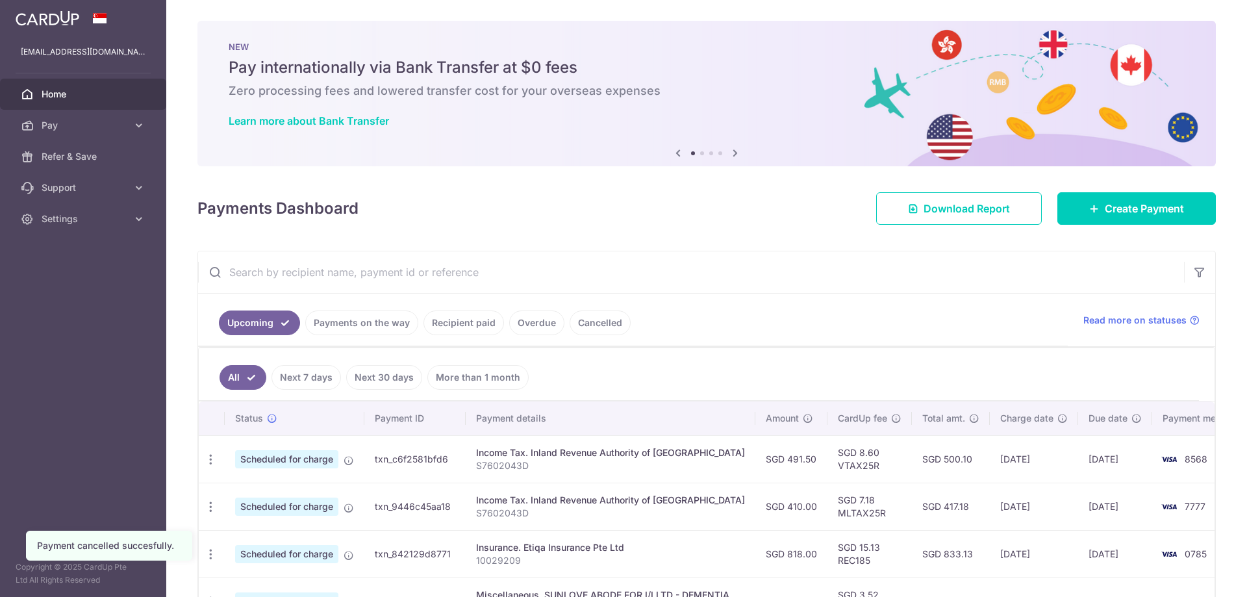  What do you see at coordinates (384, 377) in the screenshot?
I see `a: Next 30 days` at bounding box center [384, 377].